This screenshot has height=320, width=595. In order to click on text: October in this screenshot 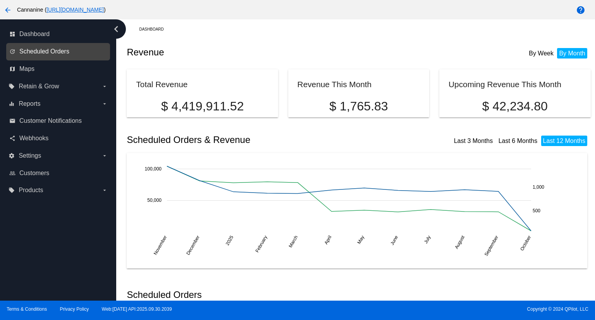, I will do `click(526, 243)`.